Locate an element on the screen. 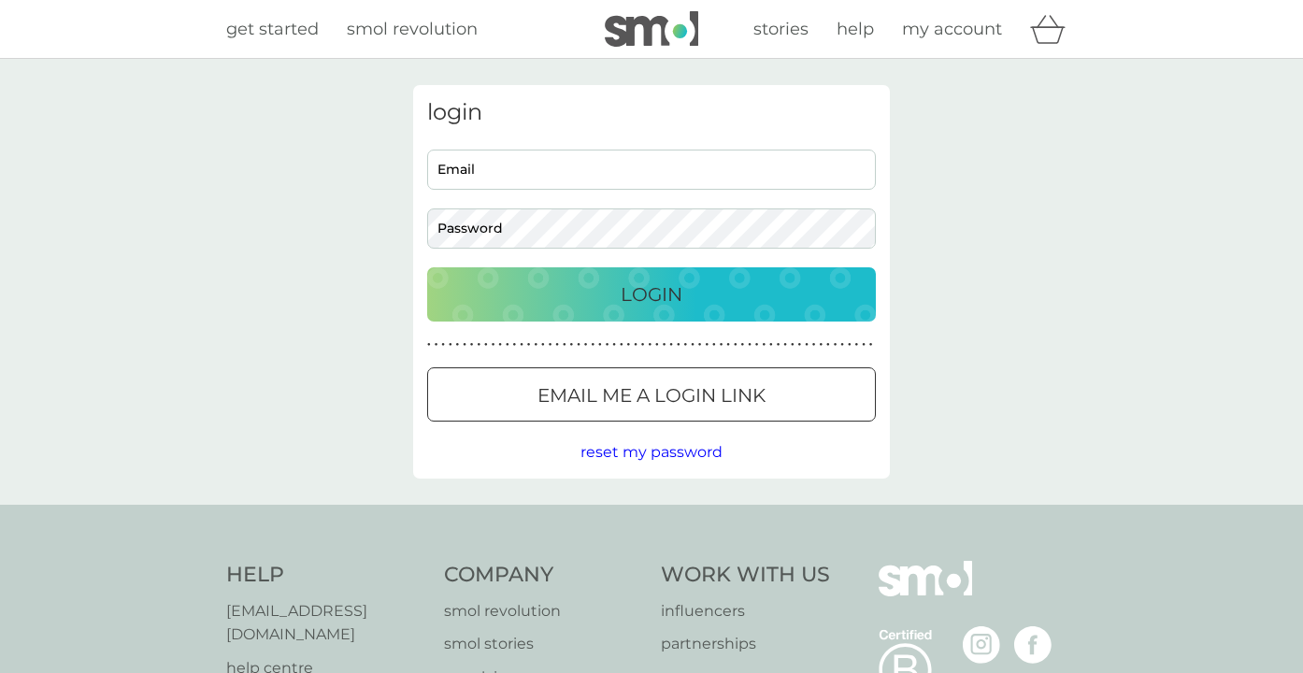 The height and width of the screenshot is (673, 1303). button: Email me a login link is located at coordinates (651, 394).